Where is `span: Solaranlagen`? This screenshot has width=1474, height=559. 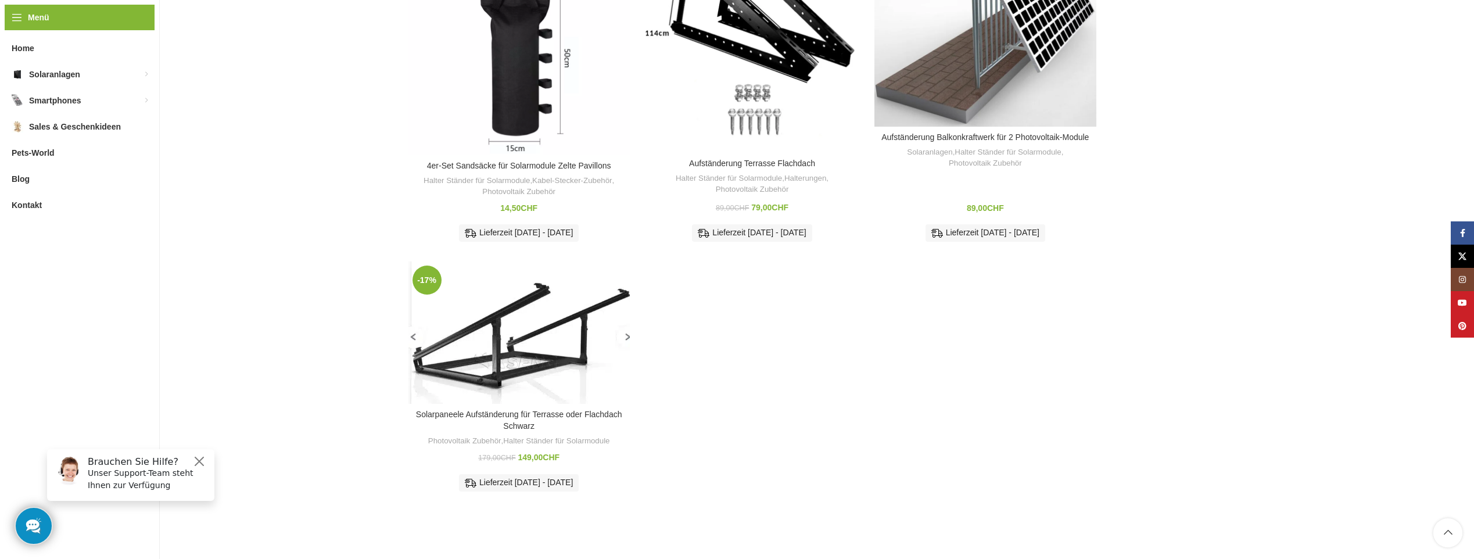
span: Solaranlagen is located at coordinates (55, 74).